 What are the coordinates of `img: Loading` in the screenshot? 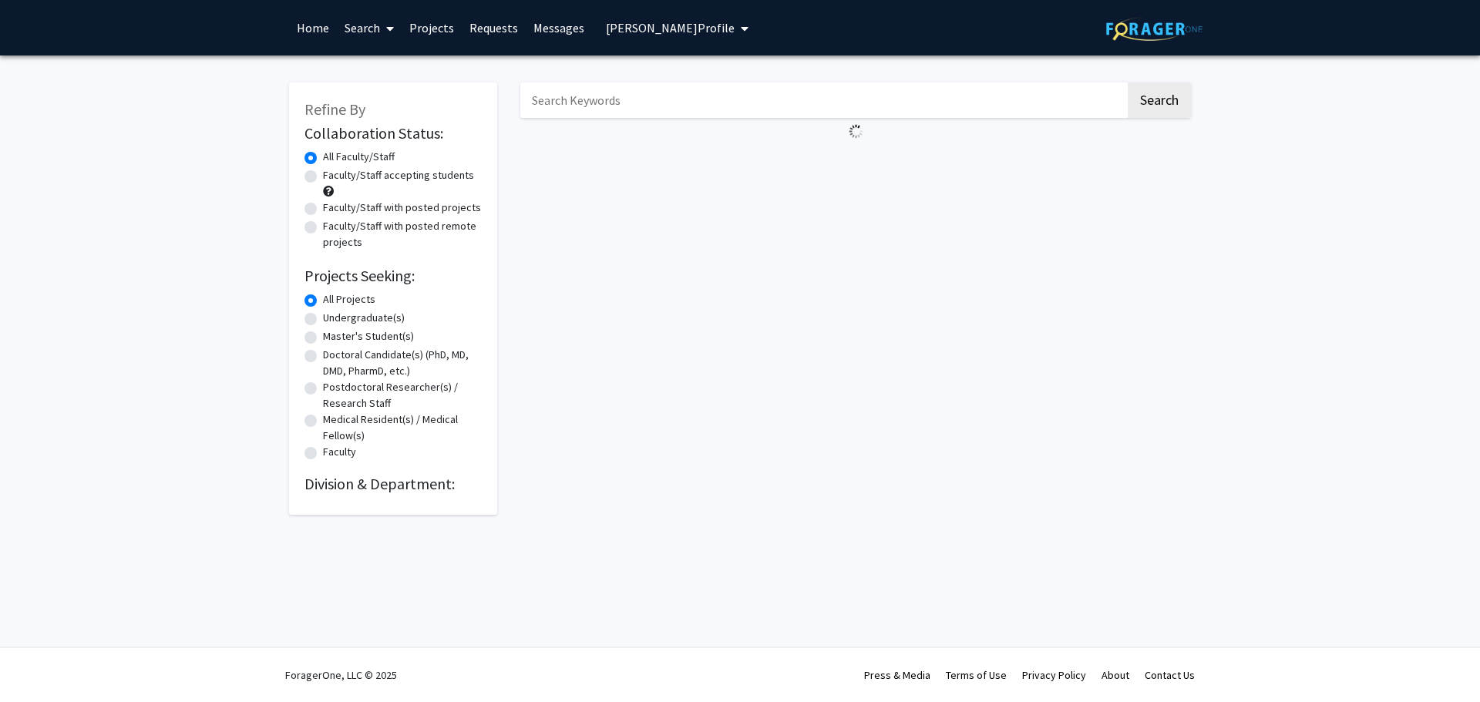 It's located at (856, 131).